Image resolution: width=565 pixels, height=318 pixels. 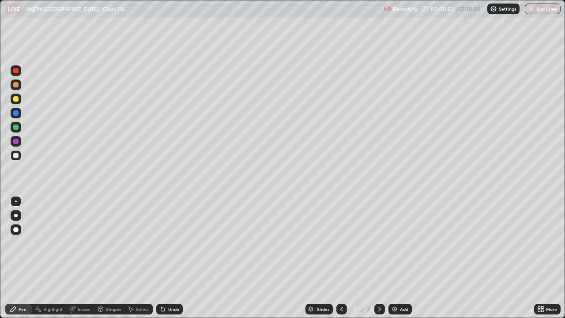 What do you see at coordinates (53, 309) in the screenshot?
I see `div: Highlight` at bounding box center [53, 309].